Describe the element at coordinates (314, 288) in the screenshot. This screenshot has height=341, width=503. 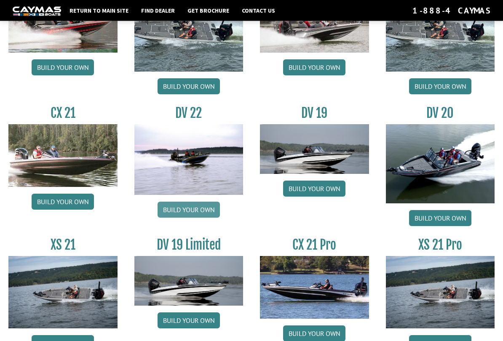
I see `img: CX-21Pro_thumbnail.jpg` at that location.